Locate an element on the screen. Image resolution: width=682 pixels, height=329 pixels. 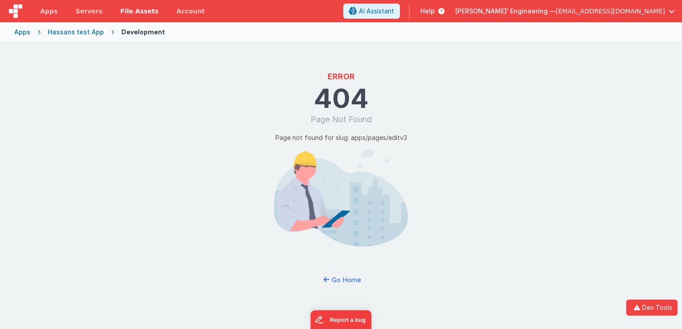
span: Servers is located at coordinates (89, 11).